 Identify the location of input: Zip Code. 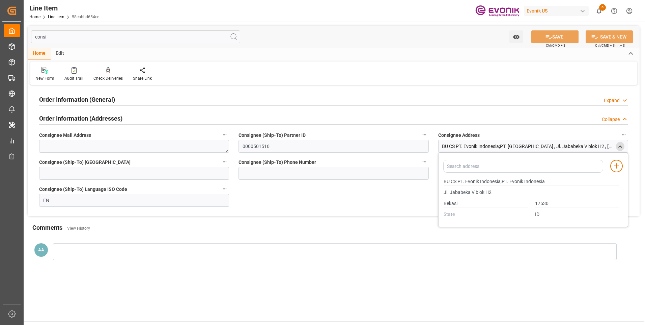
(577, 203).